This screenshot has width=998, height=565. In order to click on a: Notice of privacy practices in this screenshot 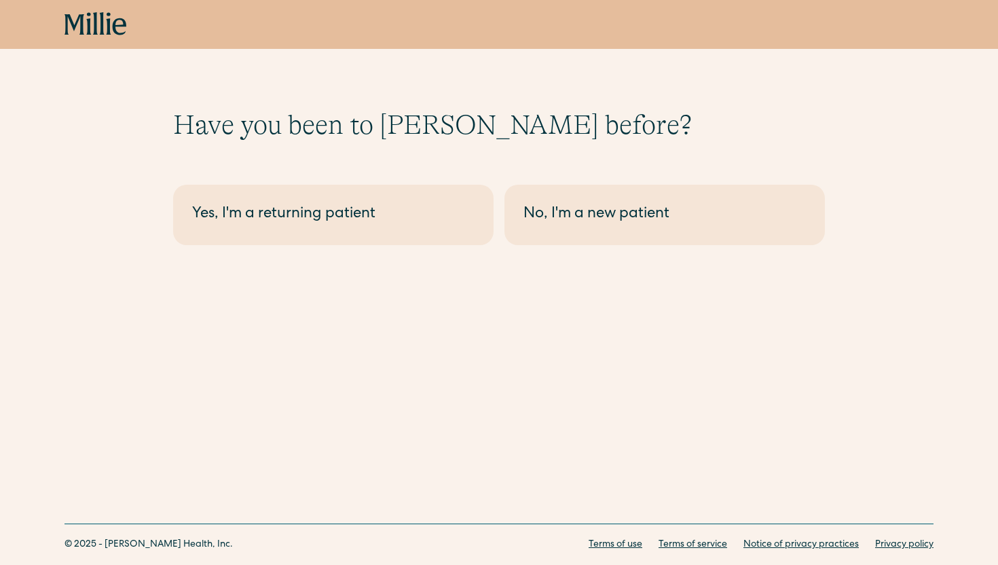, I will do `click(801, 544)`.